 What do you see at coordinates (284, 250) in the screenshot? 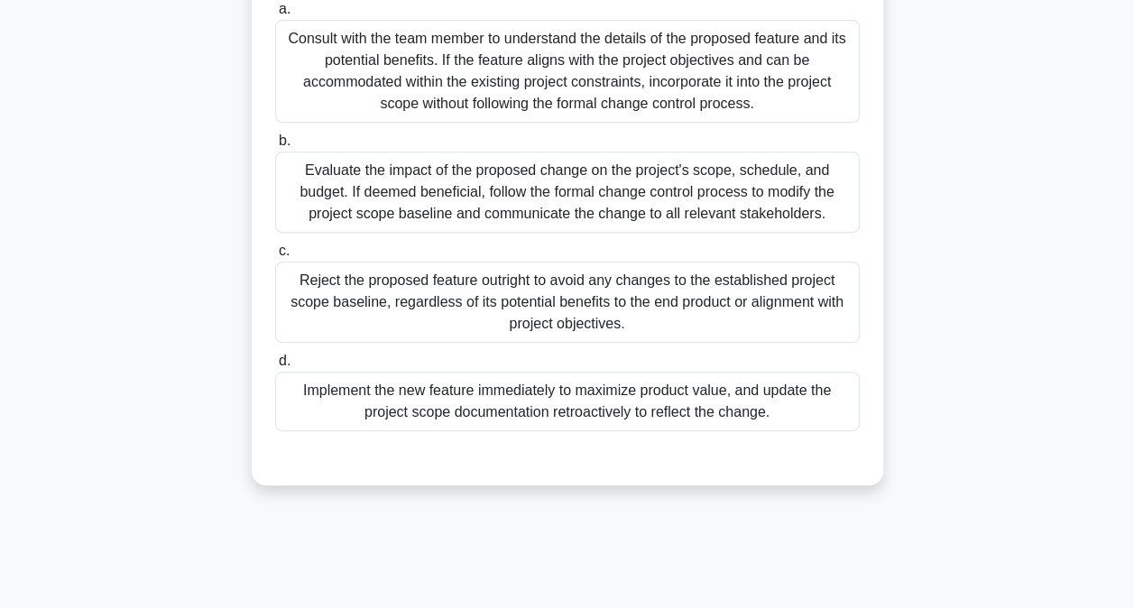
I see `span: c.` at bounding box center [284, 250].